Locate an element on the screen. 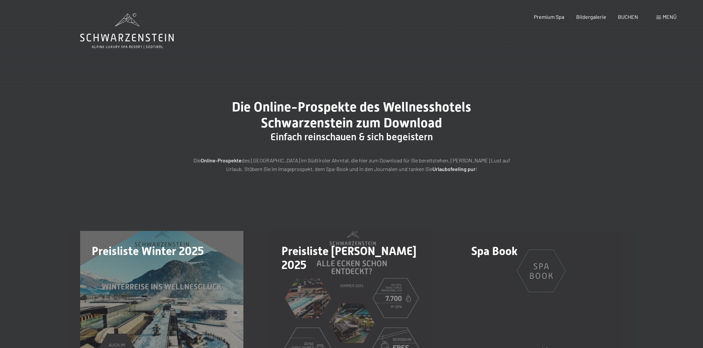 Image resolution: width=703 pixels, height=348 pixels. a: Bildergalerie is located at coordinates (591, 17).